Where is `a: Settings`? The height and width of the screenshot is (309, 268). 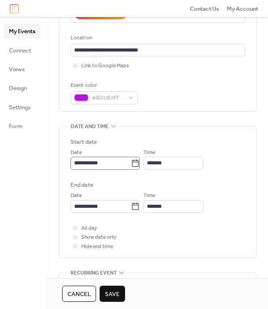 a: Settings is located at coordinates (22, 107).